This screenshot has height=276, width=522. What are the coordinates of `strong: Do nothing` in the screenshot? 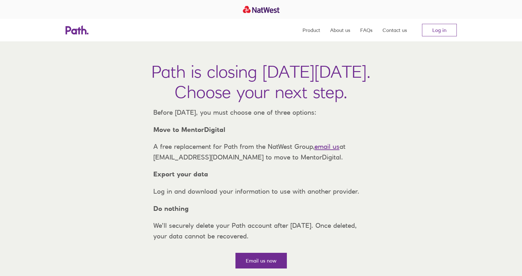 It's located at (171, 209).